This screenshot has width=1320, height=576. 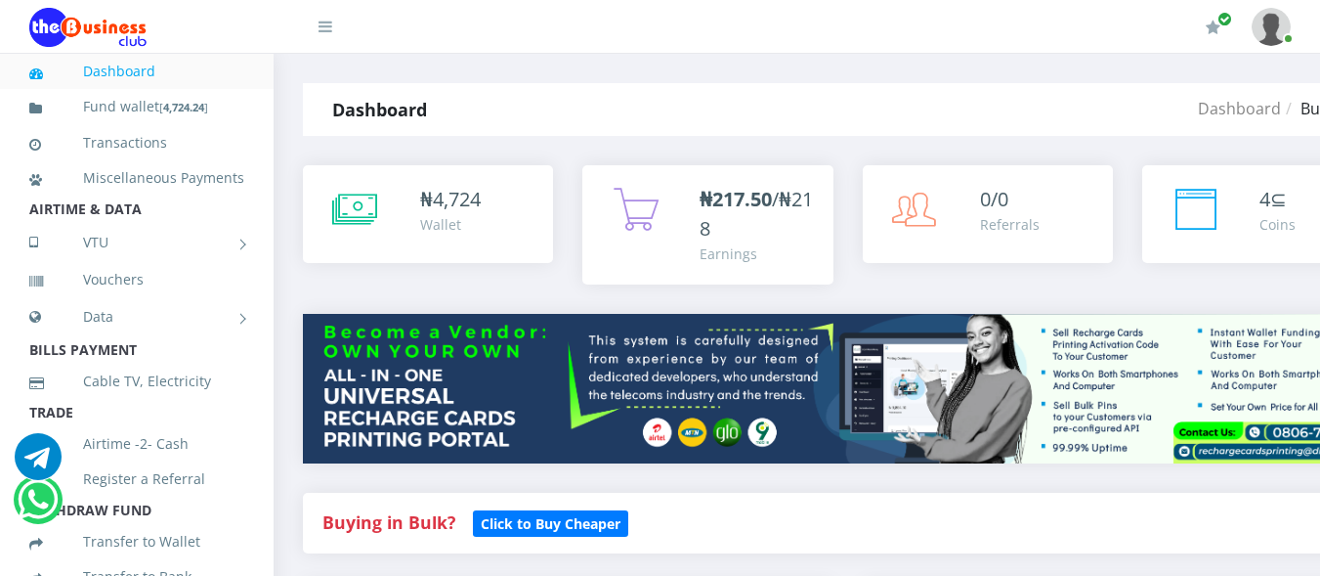 I want to click on a: Transfer to Wallet, so click(x=137, y=541).